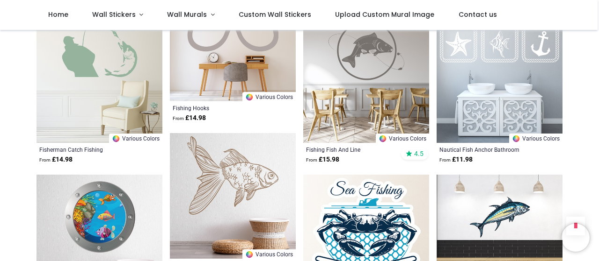 This screenshot has height=261, width=599. What do you see at coordinates (354, 150) in the screenshot?
I see `div: Fishing Fish And Line` at bounding box center [354, 150].